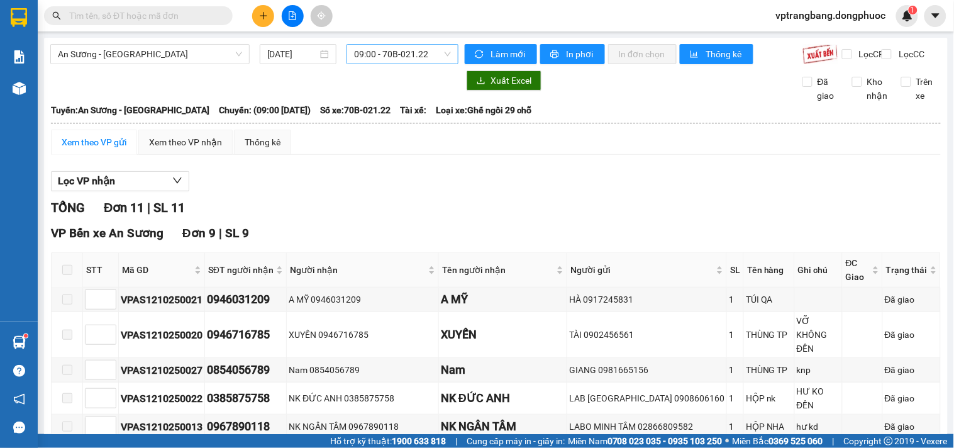  I want to click on td: VPAS1210250021, so click(162, 299).